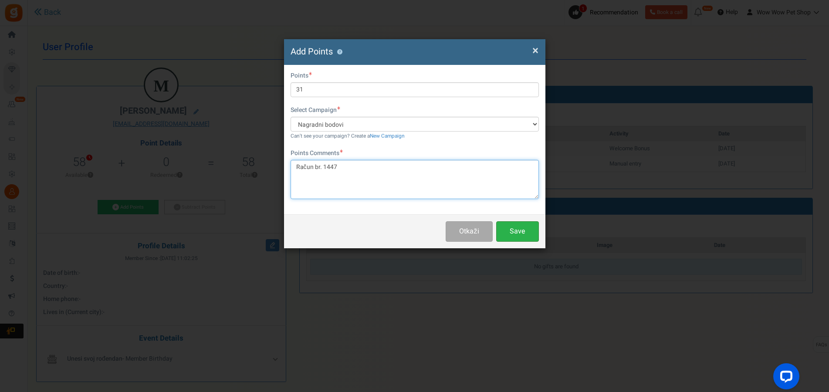 Image resolution: width=829 pixels, height=392 pixels. What do you see at coordinates (301, 76) in the screenshot?
I see `label: Points` at bounding box center [301, 76].